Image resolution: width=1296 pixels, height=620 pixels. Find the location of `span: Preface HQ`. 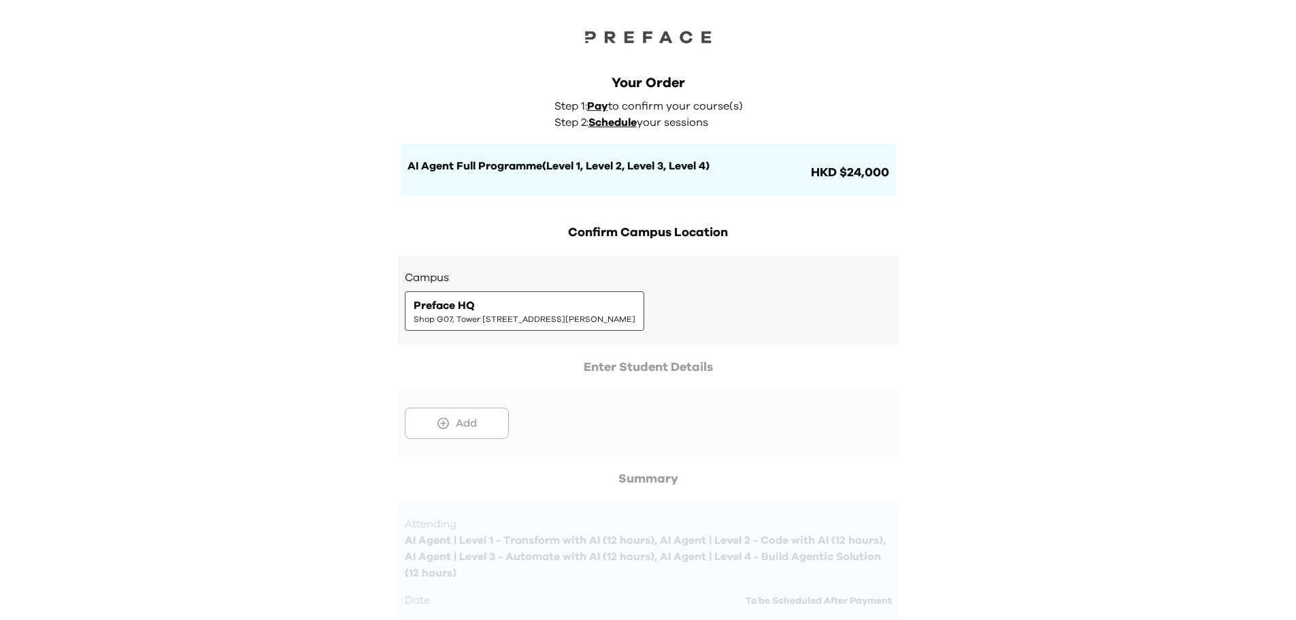

span: Preface HQ is located at coordinates (444, 305).